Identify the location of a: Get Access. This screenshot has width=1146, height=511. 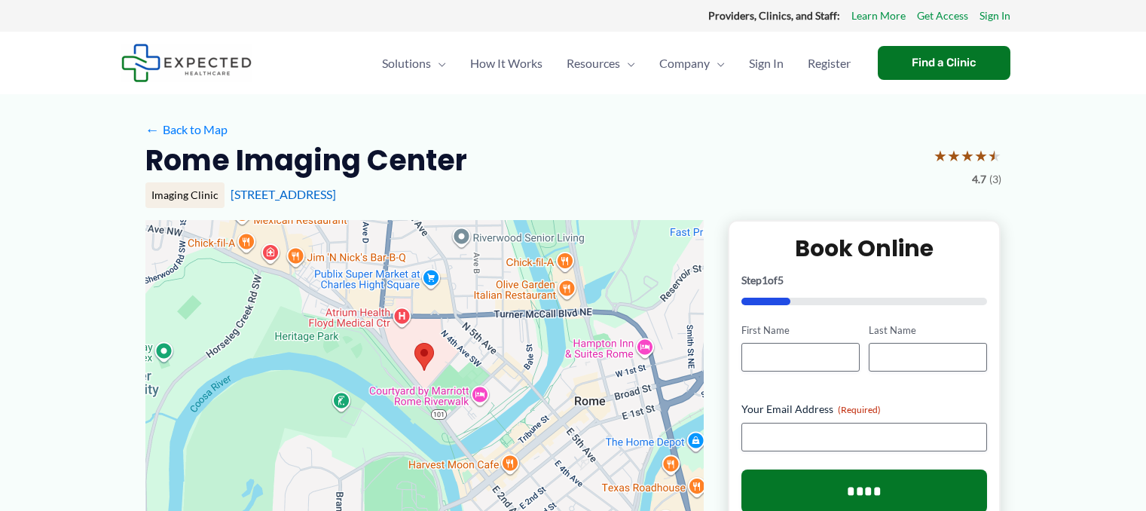
(943, 16).